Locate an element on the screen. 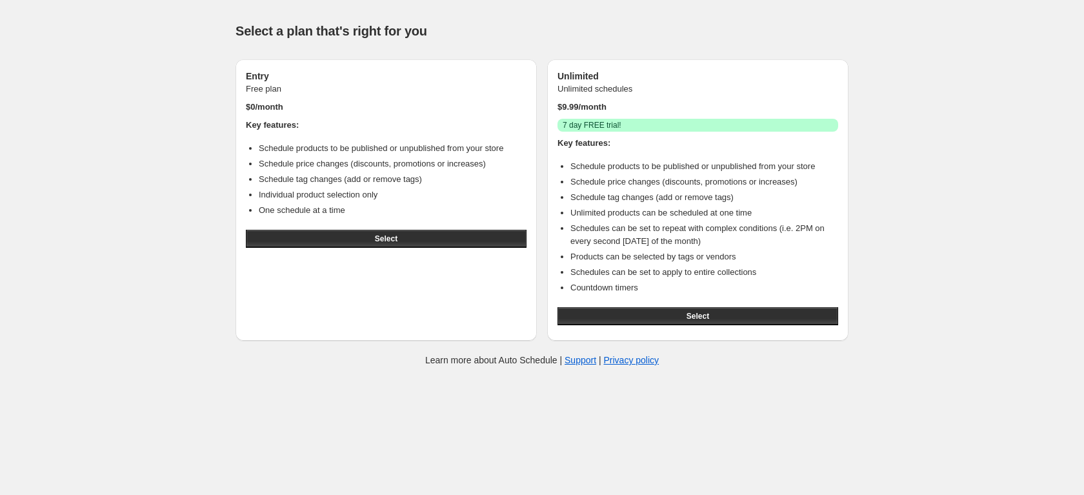 The width and height of the screenshot is (1084, 495). li: Individual product selection only is located at coordinates (392, 195).